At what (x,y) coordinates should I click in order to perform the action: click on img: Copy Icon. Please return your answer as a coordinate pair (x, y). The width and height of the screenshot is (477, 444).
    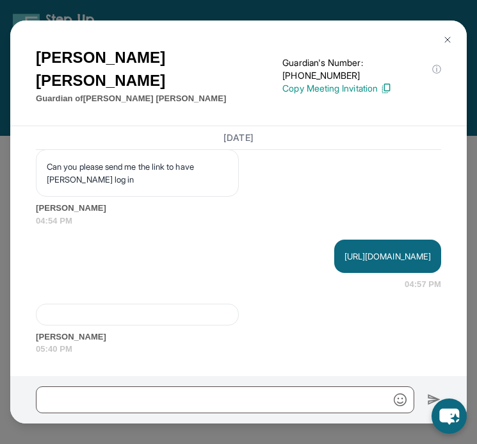
    Looking at the image, I should click on (386, 88).